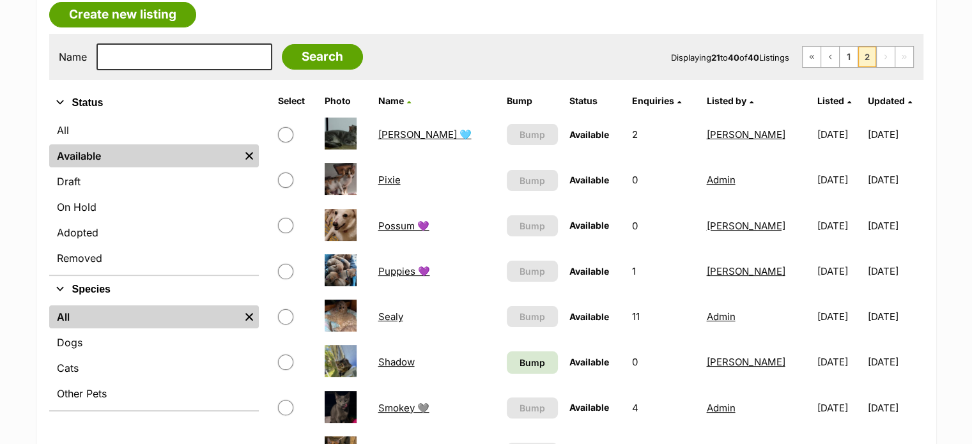 The height and width of the screenshot is (444, 972). I want to click on nav: Pagination, so click(858, 57).